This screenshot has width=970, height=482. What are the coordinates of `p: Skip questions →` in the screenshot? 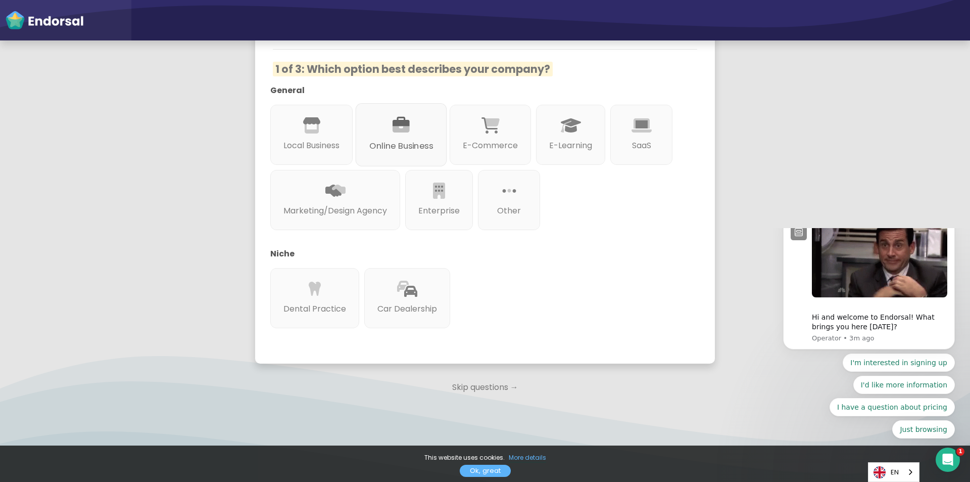 It's located at (485, 387).